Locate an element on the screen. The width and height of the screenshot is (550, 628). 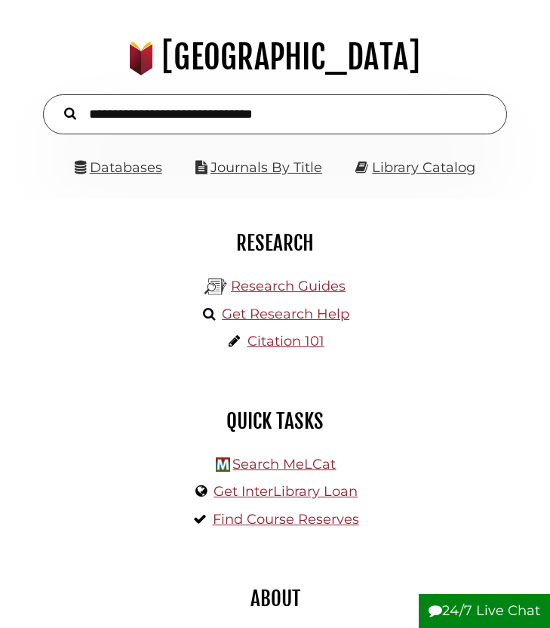
i: Search is located at coordinates (70, 114).